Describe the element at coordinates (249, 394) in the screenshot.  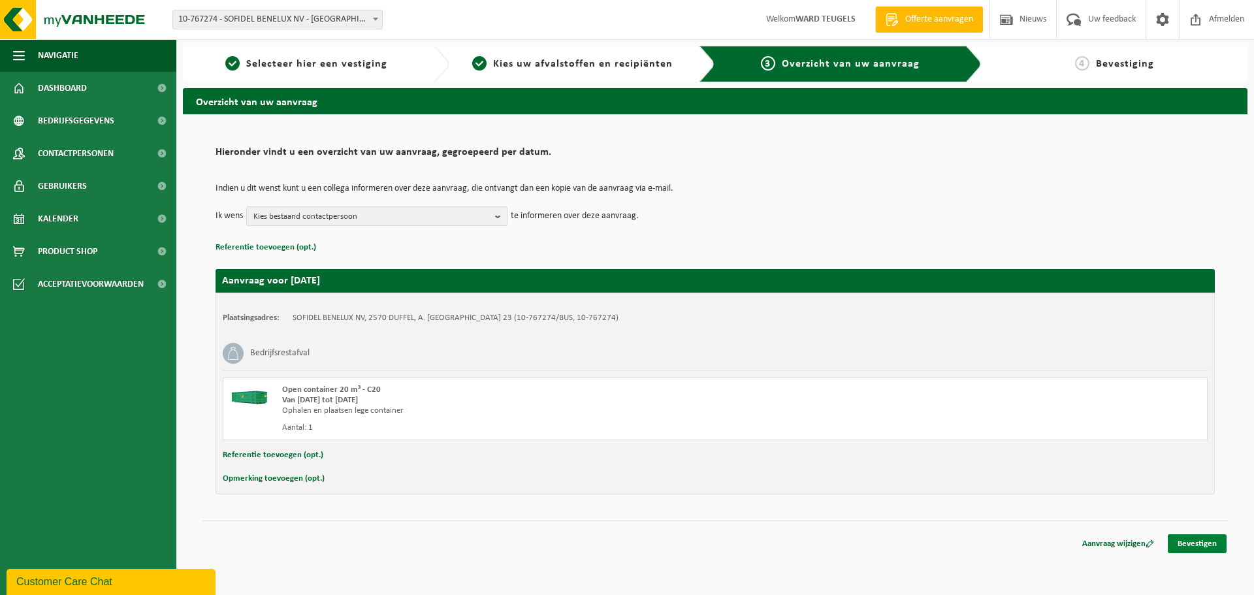
I see `img: HK-XC-20-GN-00.png` at that location.